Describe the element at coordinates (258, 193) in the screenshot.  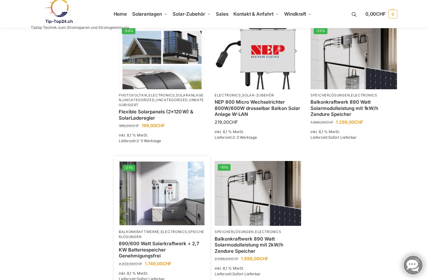
I see `a: -10%Balkonkraftwerk 890 Watt Solarmodulleistung mit 2kW/h Zendure Speicher` at that location.